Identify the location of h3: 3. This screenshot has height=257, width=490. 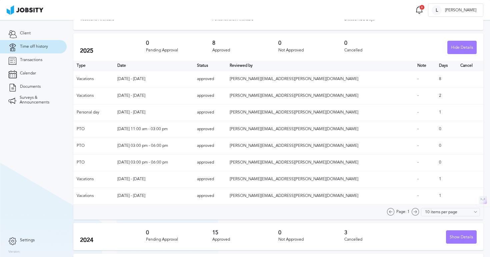
(377, 232).